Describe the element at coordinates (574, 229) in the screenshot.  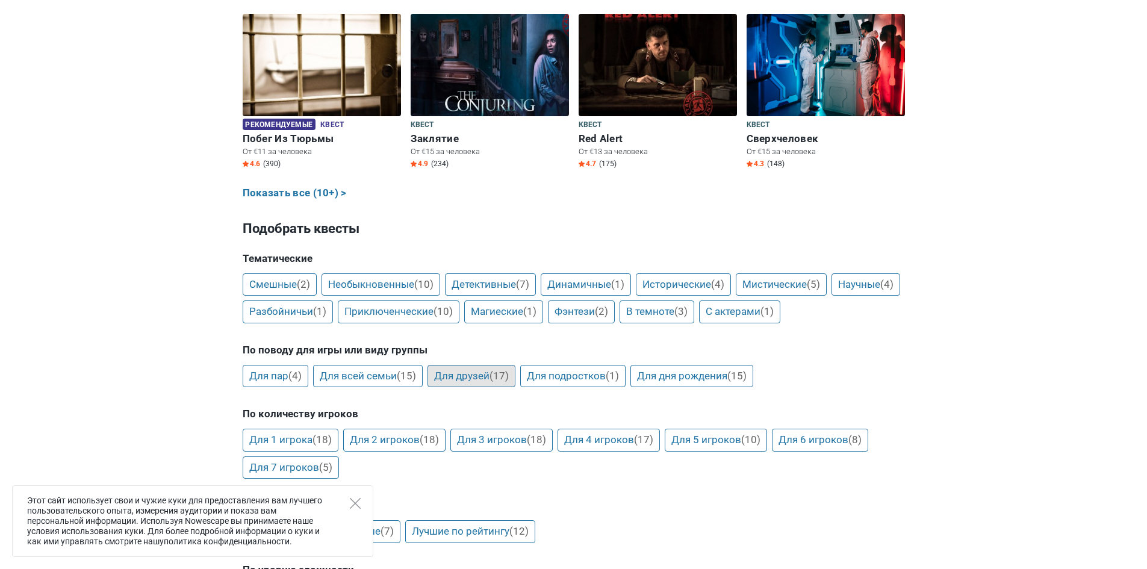
I see `h3: Подобрать квесты` at that location.